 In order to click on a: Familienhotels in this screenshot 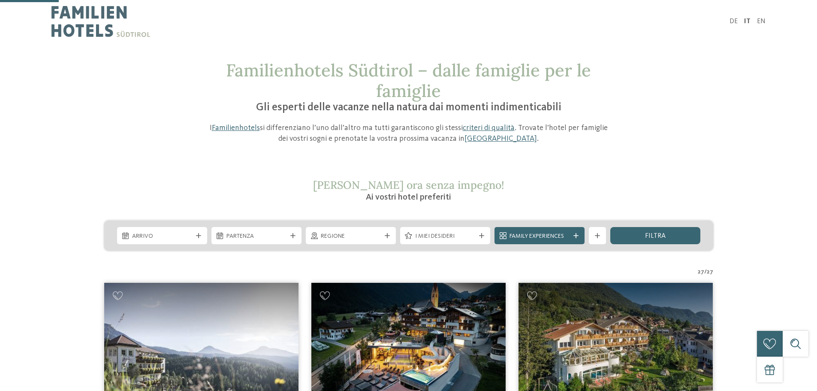, I will do `click(236, 128)`.